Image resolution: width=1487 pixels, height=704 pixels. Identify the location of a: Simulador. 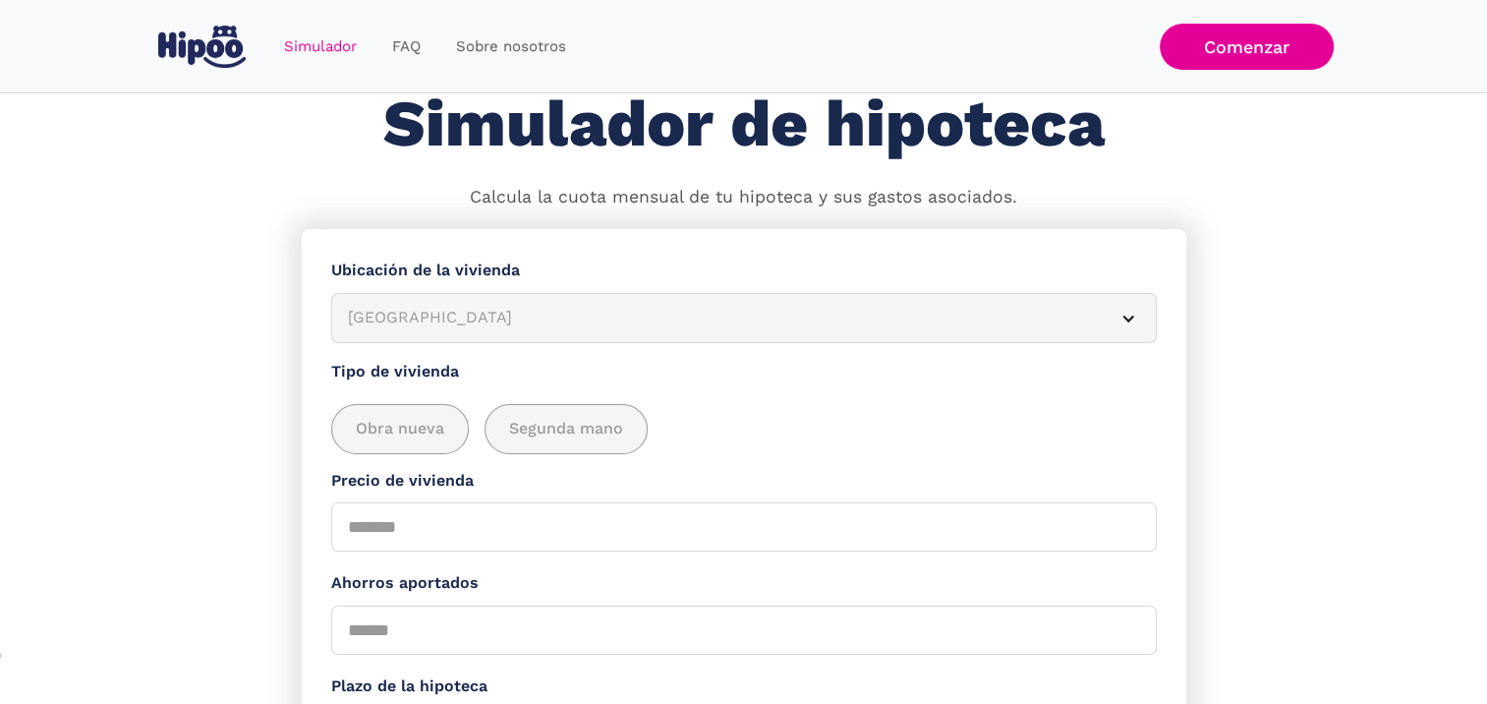
(320, 46).